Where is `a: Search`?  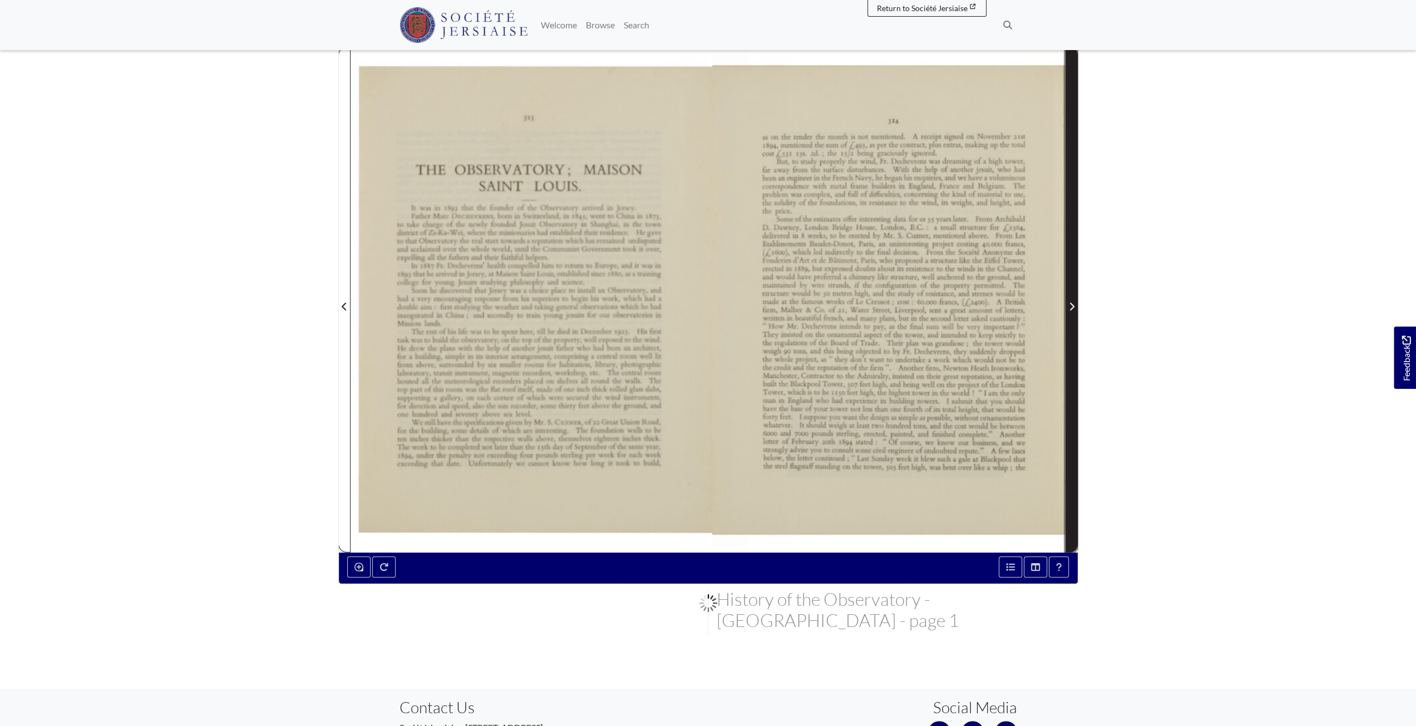
a: Search is located at coordinates (636, 25).